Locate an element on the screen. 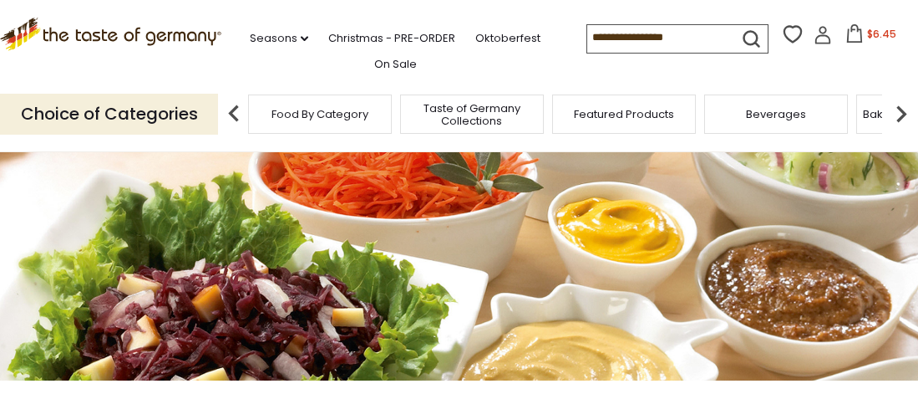  a: Taste of Germany Collections is located at coordinates (472, 114).